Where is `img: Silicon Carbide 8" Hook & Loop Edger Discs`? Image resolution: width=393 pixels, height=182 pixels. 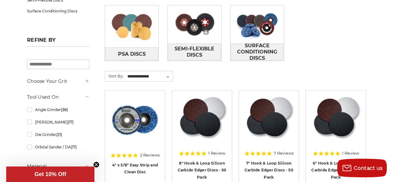
img: Silicon Carbide 8" Hook & Loop Edger Discs is located at coordinates (202, 120).